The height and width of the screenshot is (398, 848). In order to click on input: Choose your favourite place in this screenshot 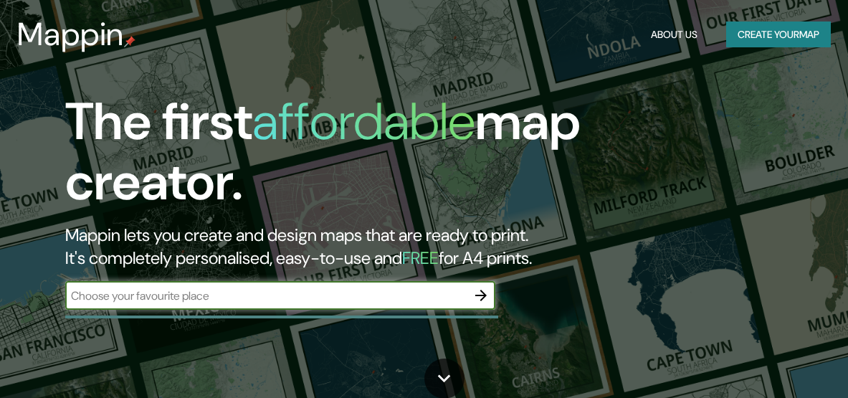, I will do `click(266, 295)`.